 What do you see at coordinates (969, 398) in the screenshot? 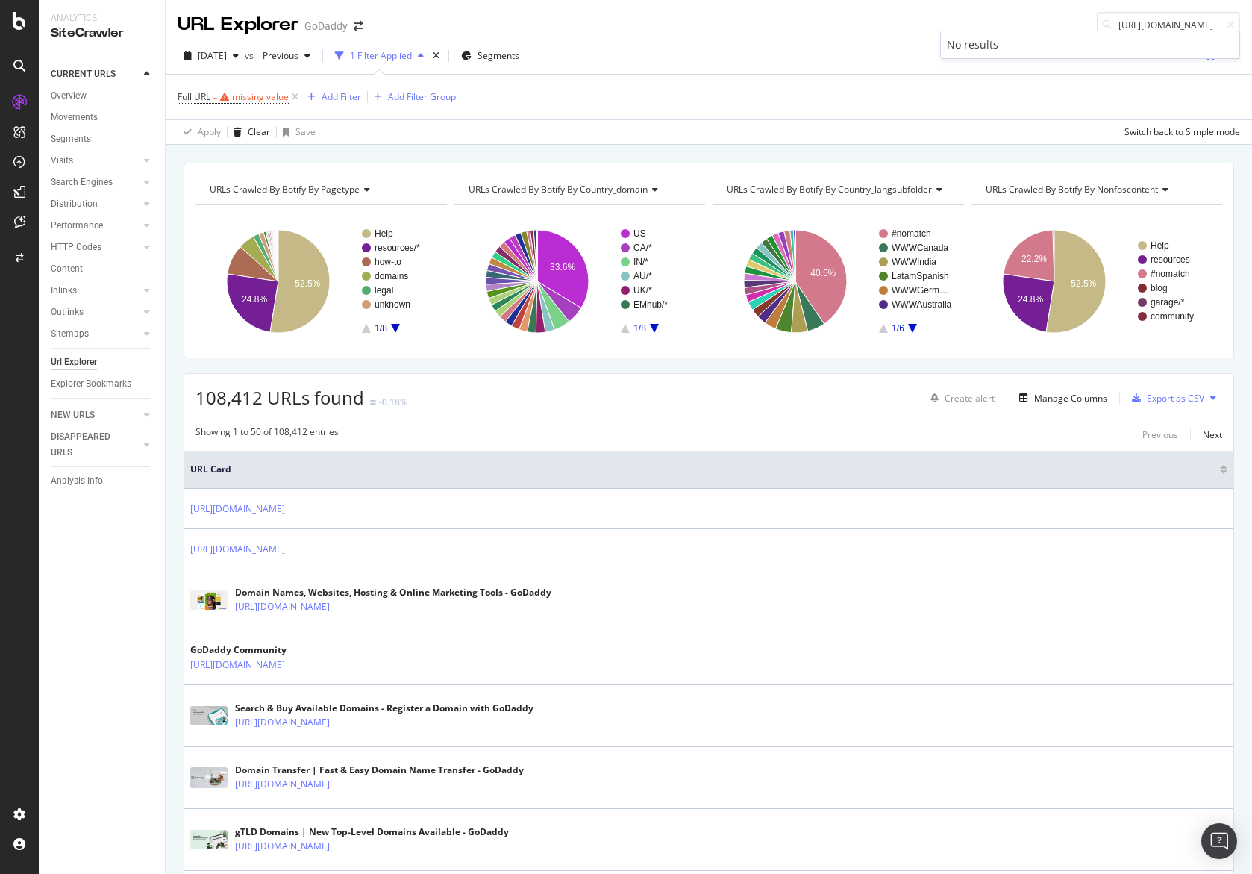
I see `div: Create alert` at bounding box center [969, 398].